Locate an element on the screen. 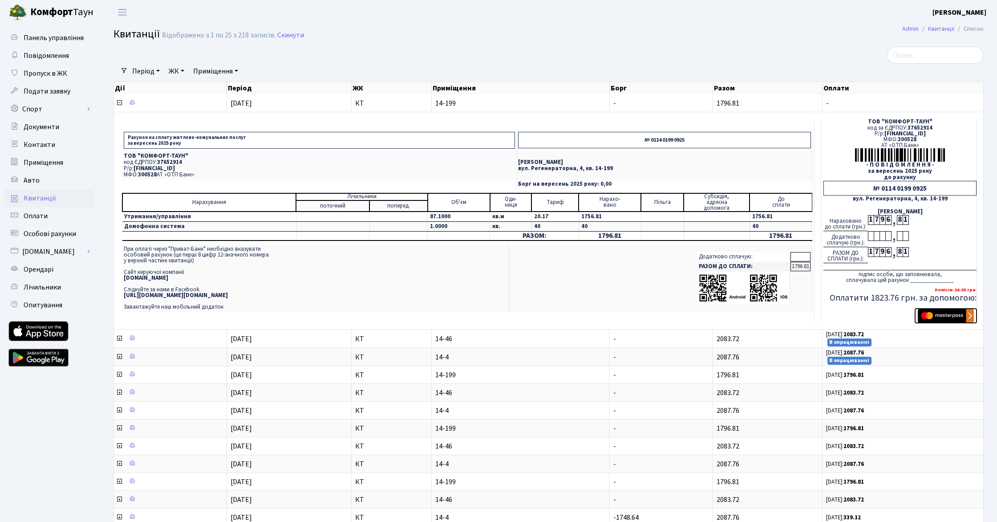 The height and width of the screenshot is (522, 997). th: Період is located at coordinates (289, 88).